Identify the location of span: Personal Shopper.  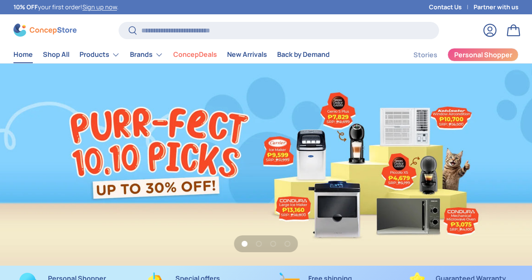
(484, 55).